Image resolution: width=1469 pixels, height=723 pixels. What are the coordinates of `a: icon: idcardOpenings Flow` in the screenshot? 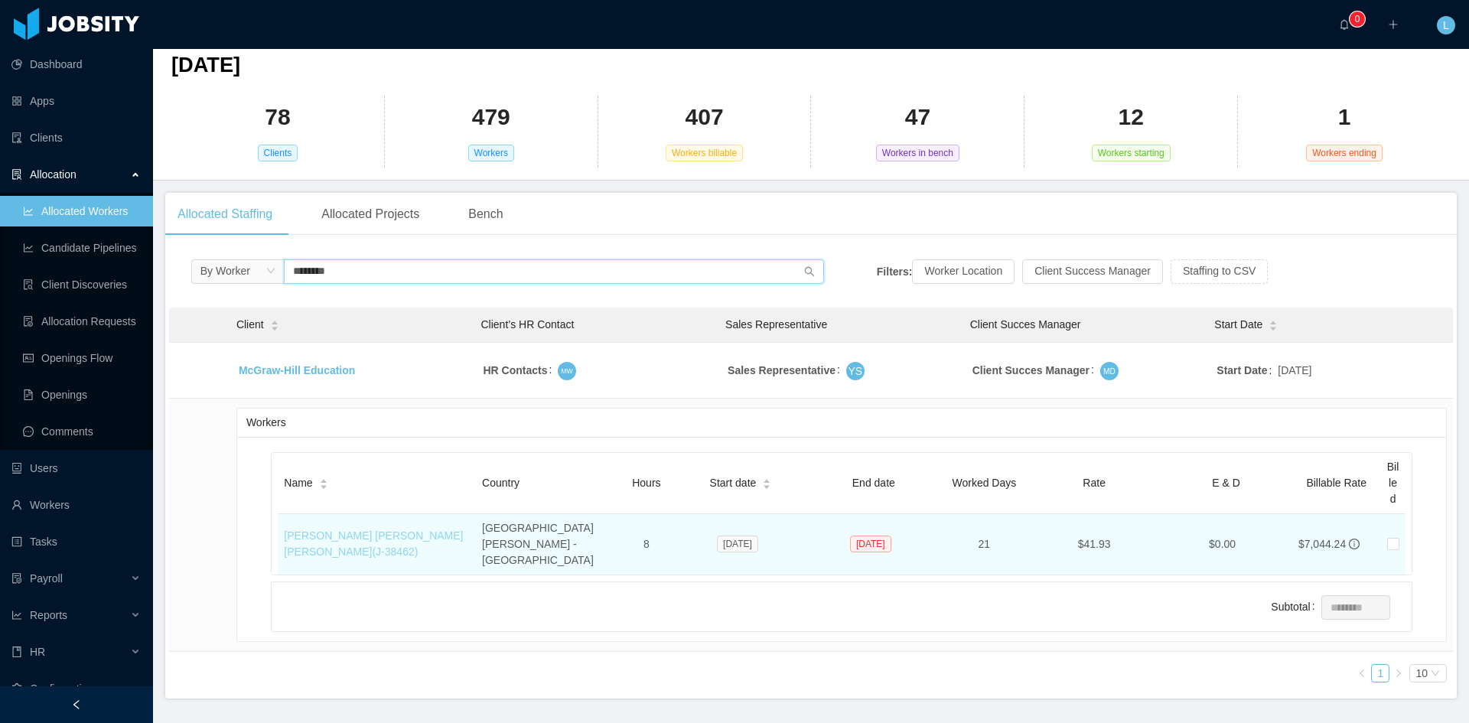 It's located at (82, 358).